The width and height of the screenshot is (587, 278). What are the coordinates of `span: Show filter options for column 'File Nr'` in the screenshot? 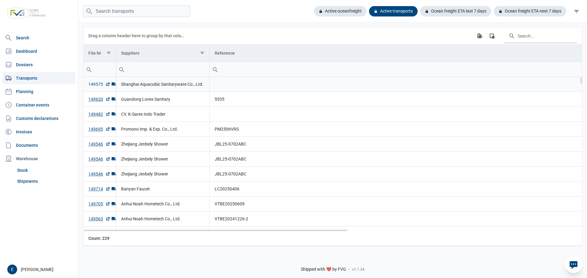 It's located at (108, 53).